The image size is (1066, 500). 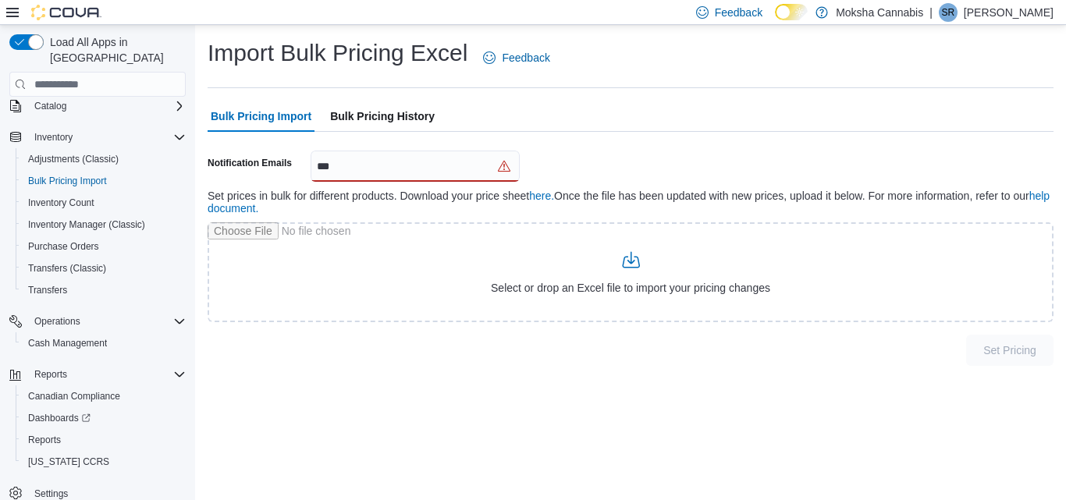 I want to click on span: Washington CCRS, so click(x=104, y=462).